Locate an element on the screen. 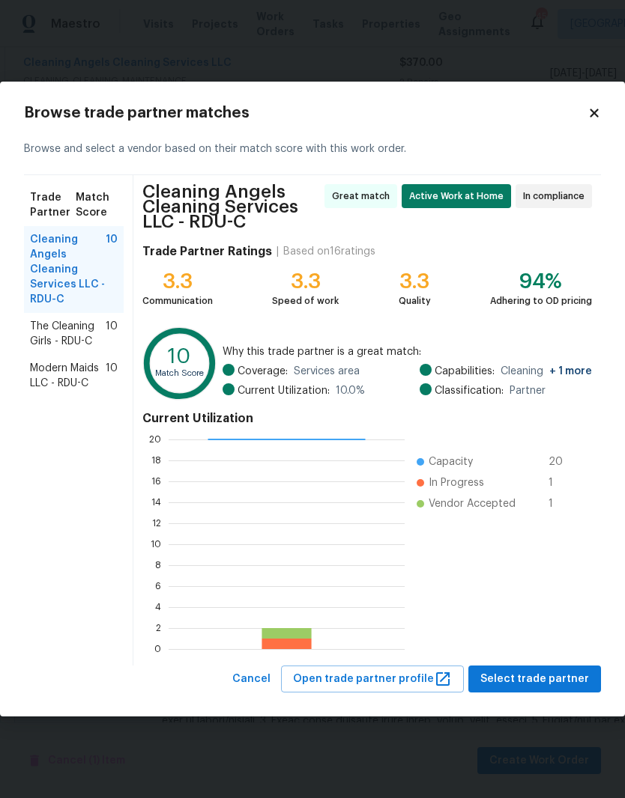 Image resolution: width=625 pixels, height=798 pixels. span: 10.0 % is located at coordinates (350, 391).